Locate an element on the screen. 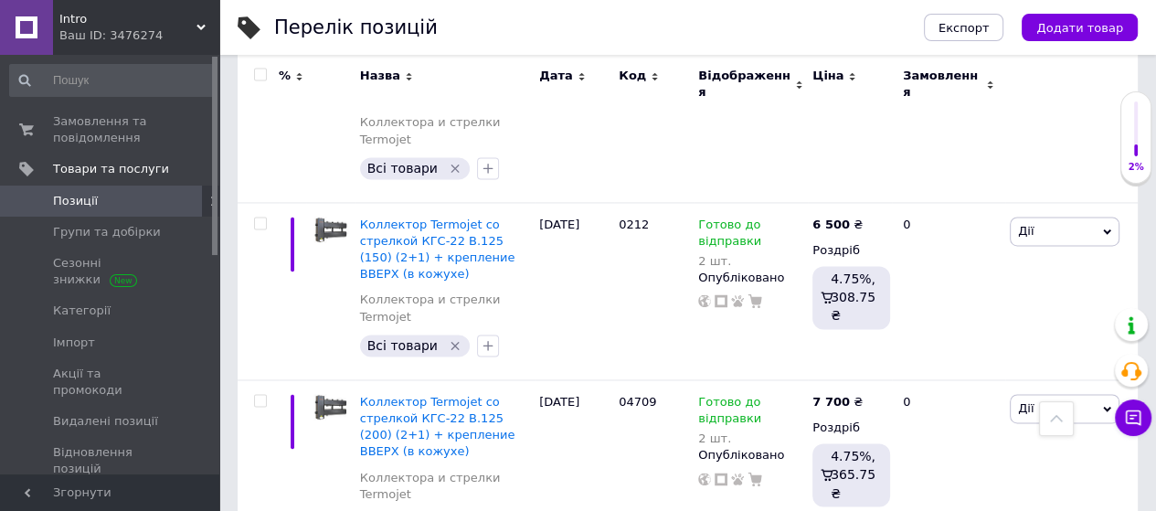  button: Чат з покупцем is located at coordinates (1134, 418).